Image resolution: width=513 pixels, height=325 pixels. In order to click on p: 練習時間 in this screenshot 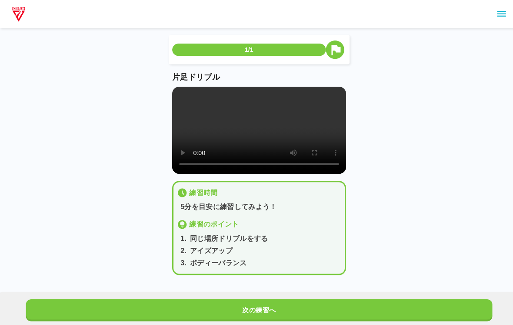, I will do `click(201, 191)`.